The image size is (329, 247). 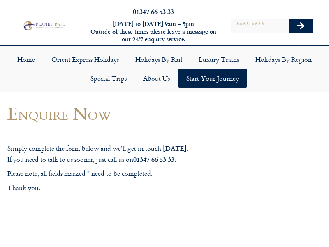 What do you see at coordinates (156, 78) in the screenshot?
I see `a: About Us` at bounding box center [156, 78].